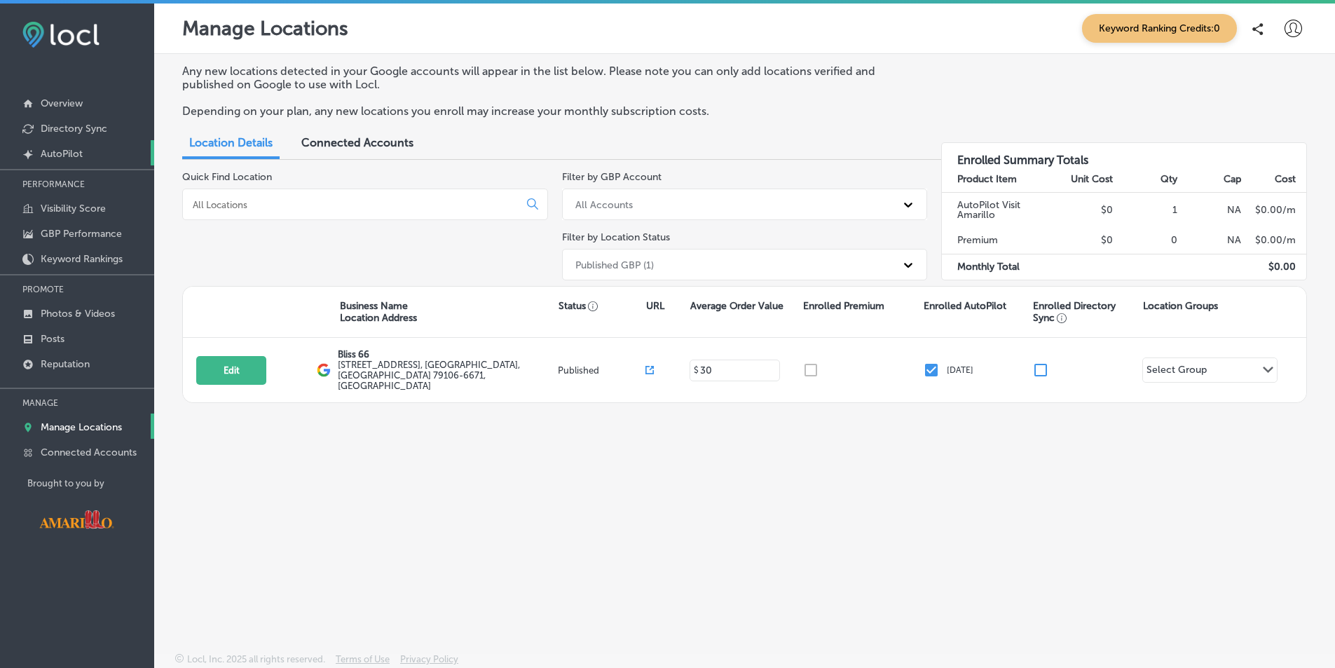 The image size is (1335, 668). Describe the element at coordinates (1146, 210) in the screenshot. I see `td: 1` at that location.